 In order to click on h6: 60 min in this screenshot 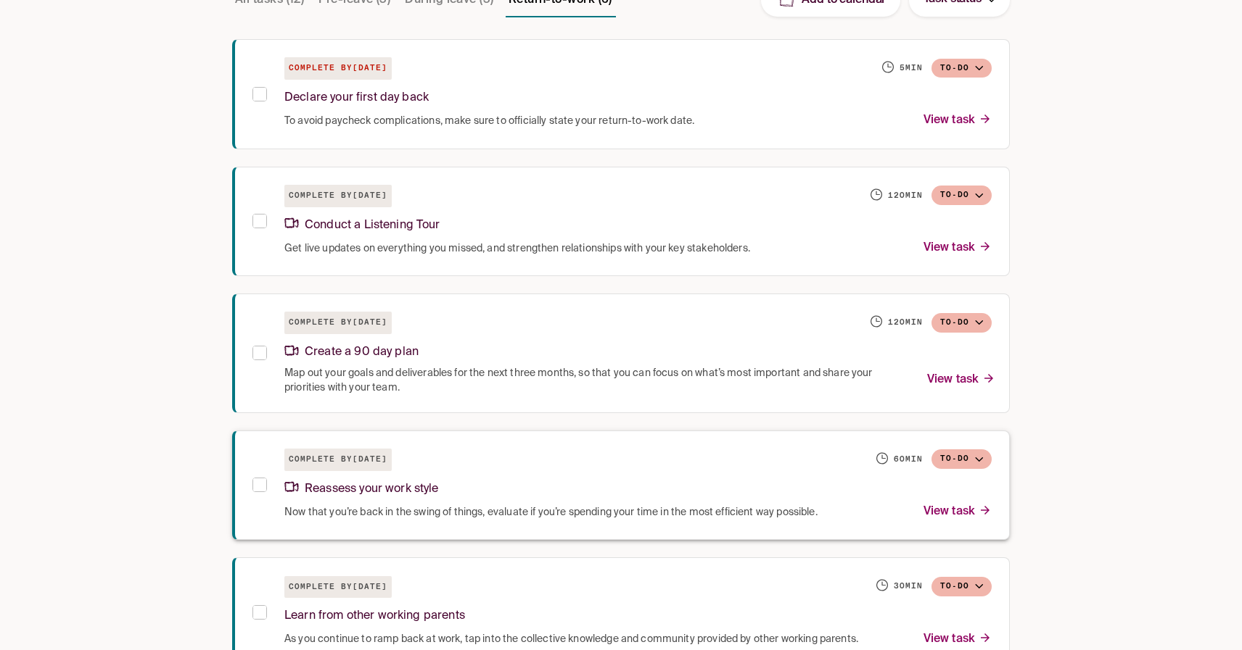, I will do `click(908, 460)`.